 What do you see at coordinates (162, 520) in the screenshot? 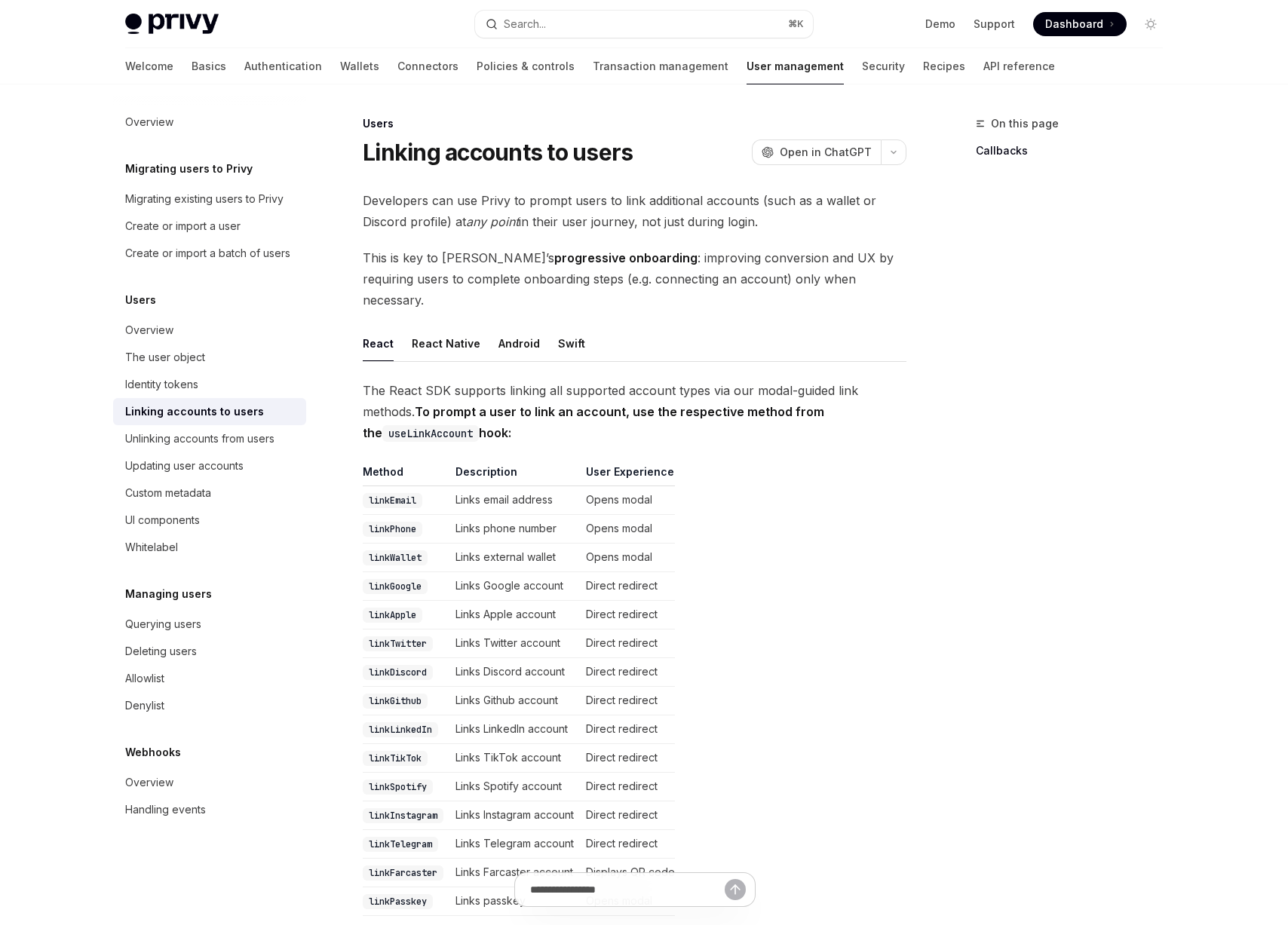
I see `div: UI components` at bounding box center [162, 520].